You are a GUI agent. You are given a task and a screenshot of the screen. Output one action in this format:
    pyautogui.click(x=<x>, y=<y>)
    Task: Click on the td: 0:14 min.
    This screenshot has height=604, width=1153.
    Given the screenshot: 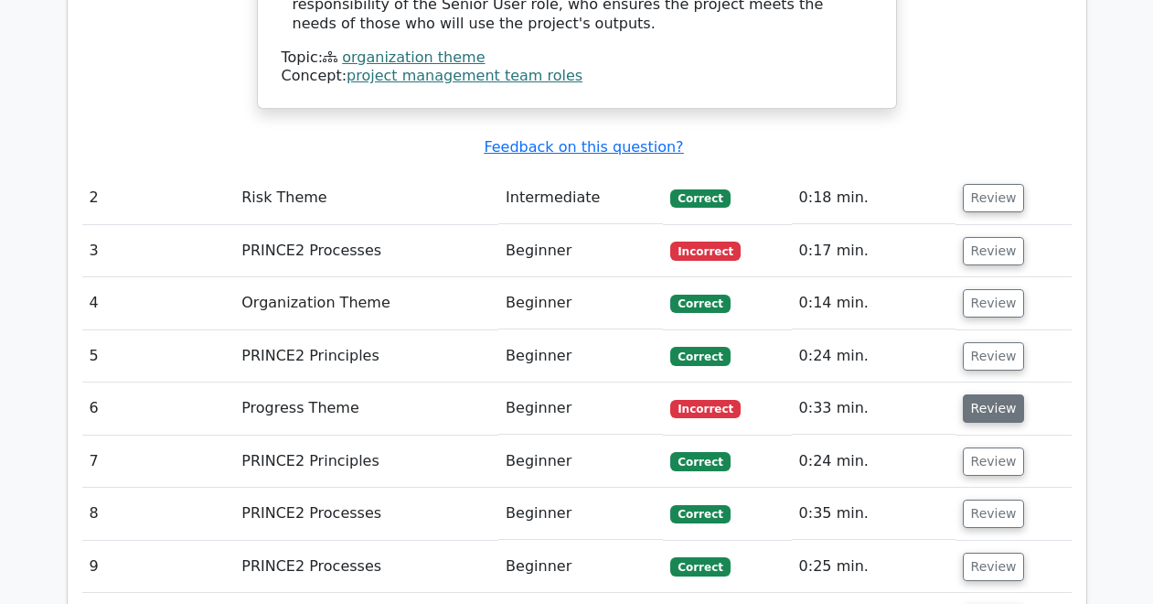 What is the action you would take?
    pyautogui.click(x=873, y=303)
    